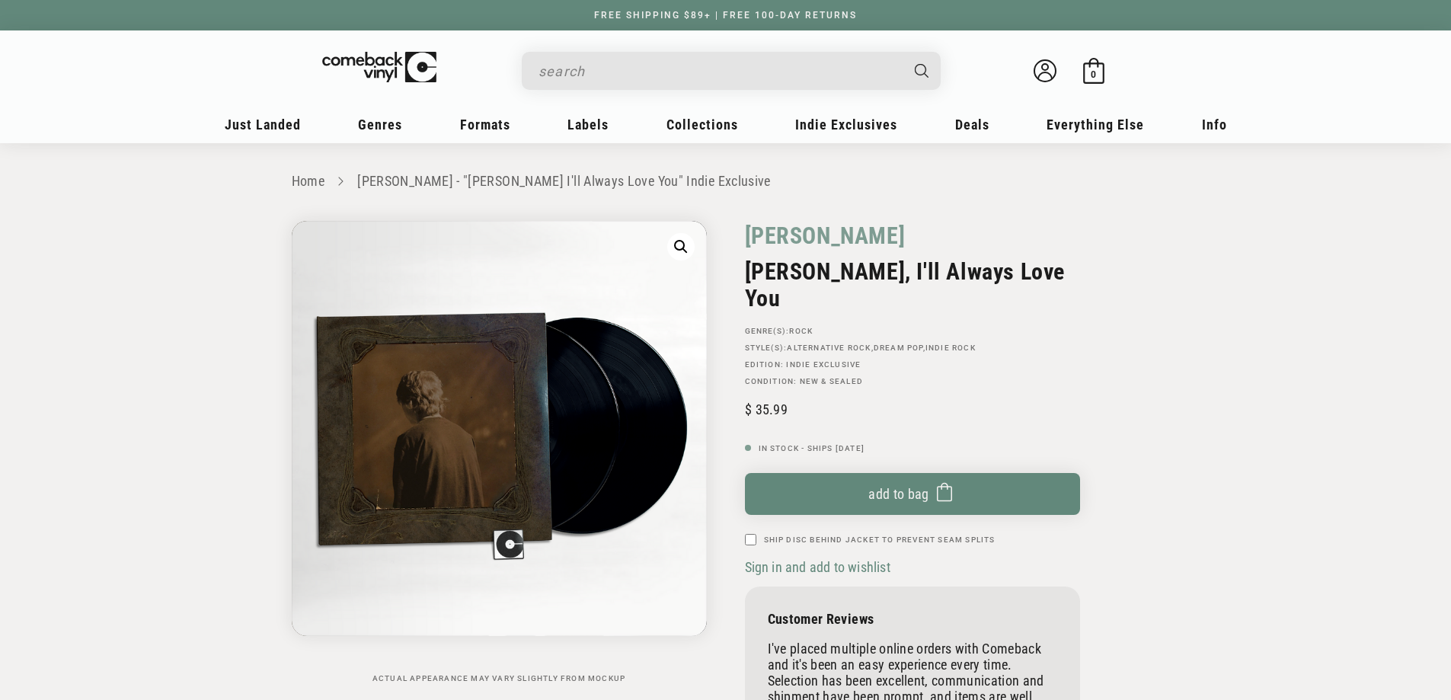 The image size is (1451, 700). I want to click on media-gallery: Gallery Viewer, so click(499, 452).